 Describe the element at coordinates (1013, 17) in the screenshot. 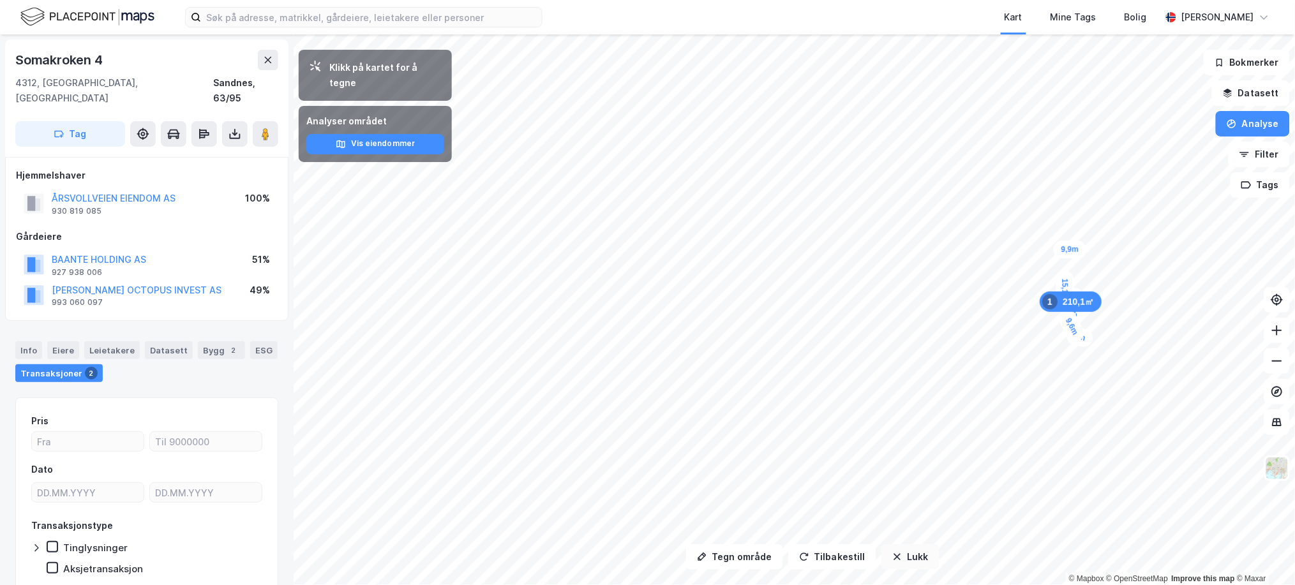

I see `div: Kart` at that location.